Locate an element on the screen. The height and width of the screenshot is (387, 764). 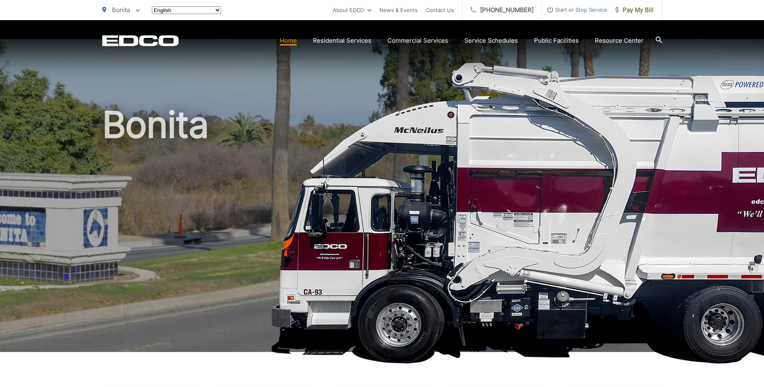
a: Service Schedules is located at coordinates (491, 41).